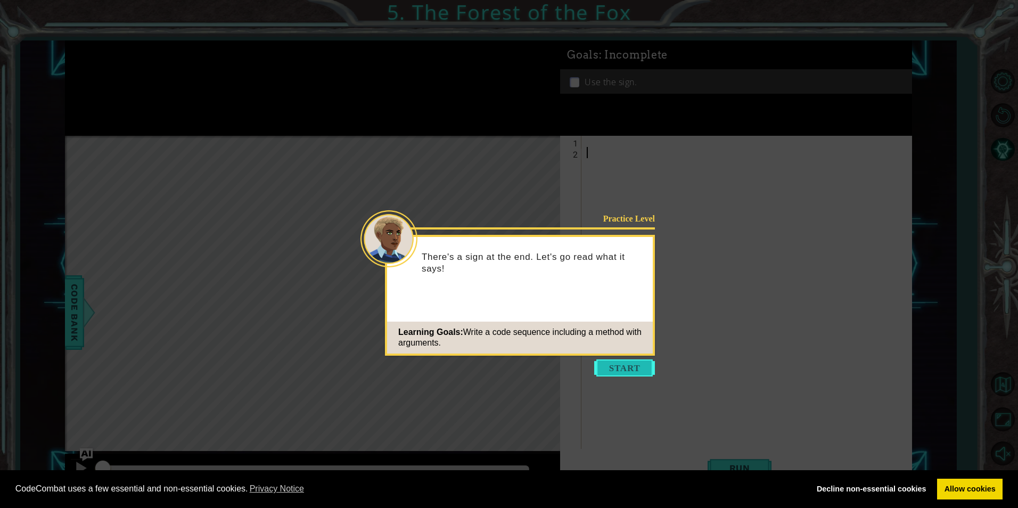 This screenshot has height=508, width=1018. I want to click on span: Write a code sequence including a method with arguments., so click(519, 337).